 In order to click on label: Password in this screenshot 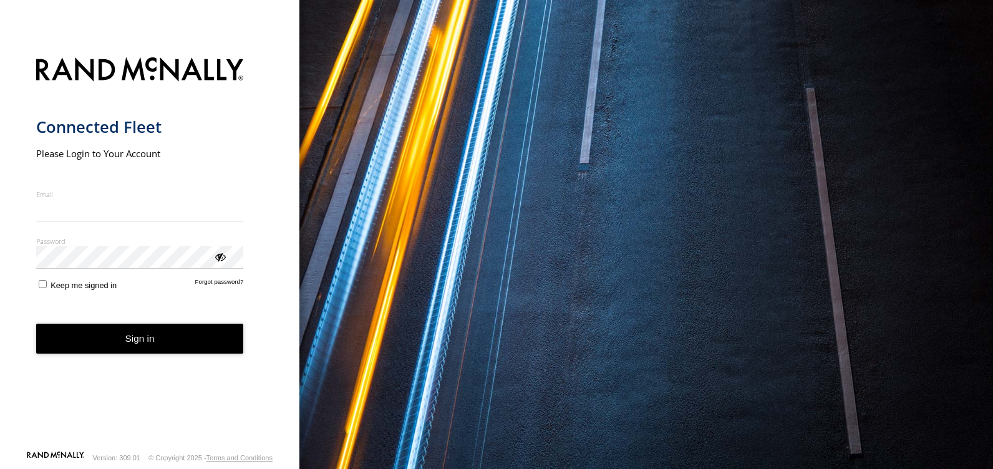, I will do `click(140, 241)`.